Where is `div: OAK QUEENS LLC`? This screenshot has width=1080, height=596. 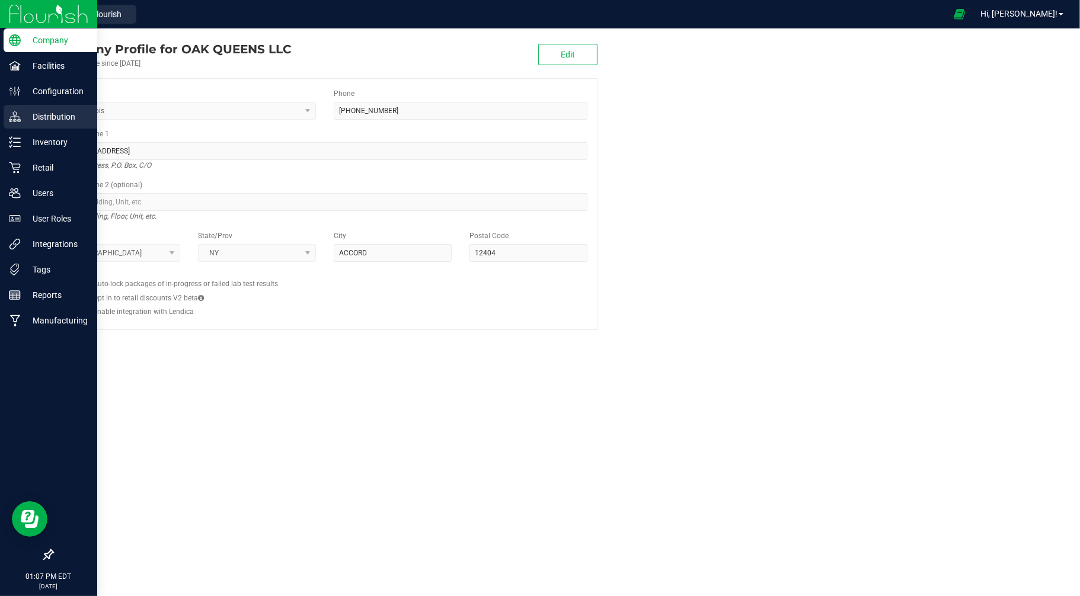 div: OAK QUEENS LLC is located at coordinates (171, 49).